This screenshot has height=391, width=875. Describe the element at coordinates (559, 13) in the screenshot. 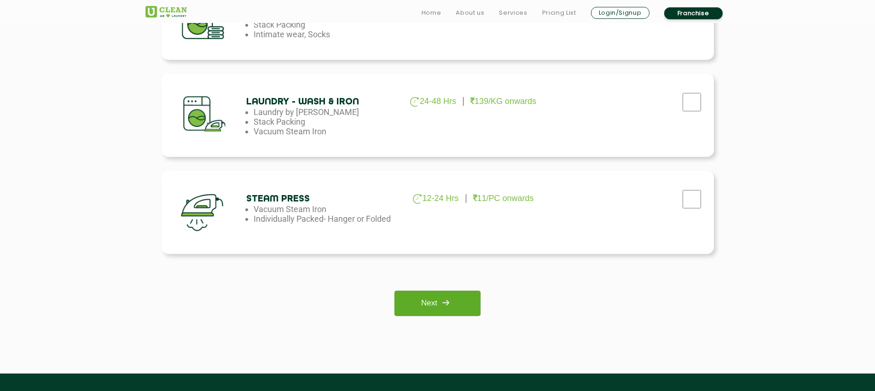

I see `a: Pricing List` at that location.